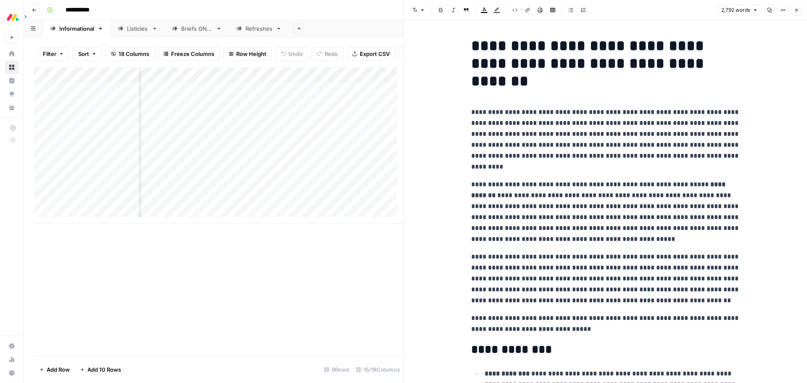 The image size is (807, 383). What do you see at coordinates (197, 29) in the screenshot?
I see `div: Briefs ONLY` at bounding box center [197, 29].